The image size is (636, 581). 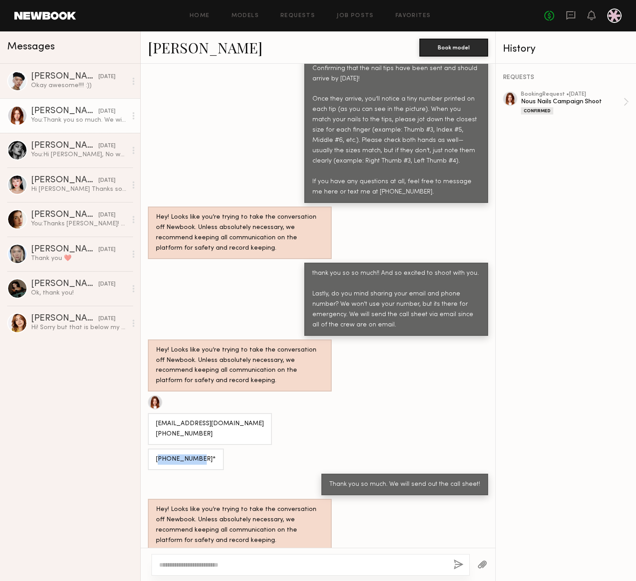 What do you see at coordinates (200, 16) in the screenshot?
I see `a: Home` at bounding box center [200, 16].